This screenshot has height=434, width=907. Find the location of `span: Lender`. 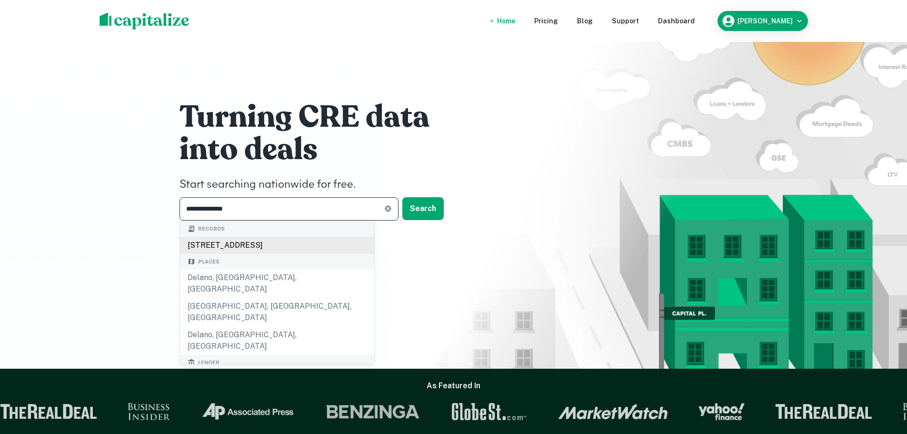

span: Lender is located at coordinates (209, 362).